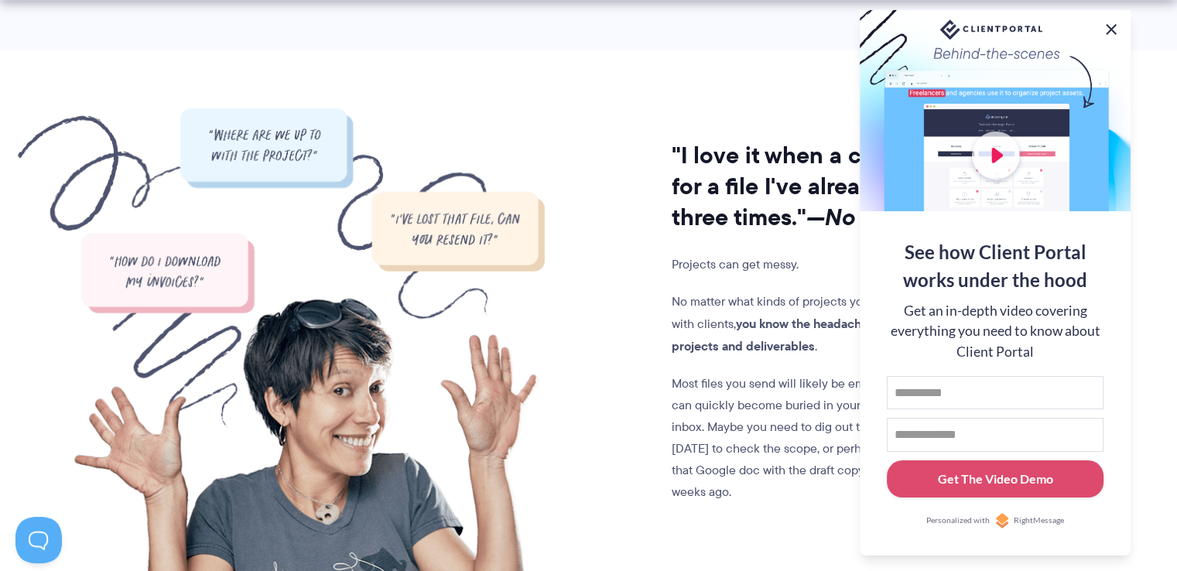 The height and width of the screenshot is (571, 1177). Describe the element at coordinates (996, 521) in the screenshot. I see `a: Personalized withRightMessage` at that location.